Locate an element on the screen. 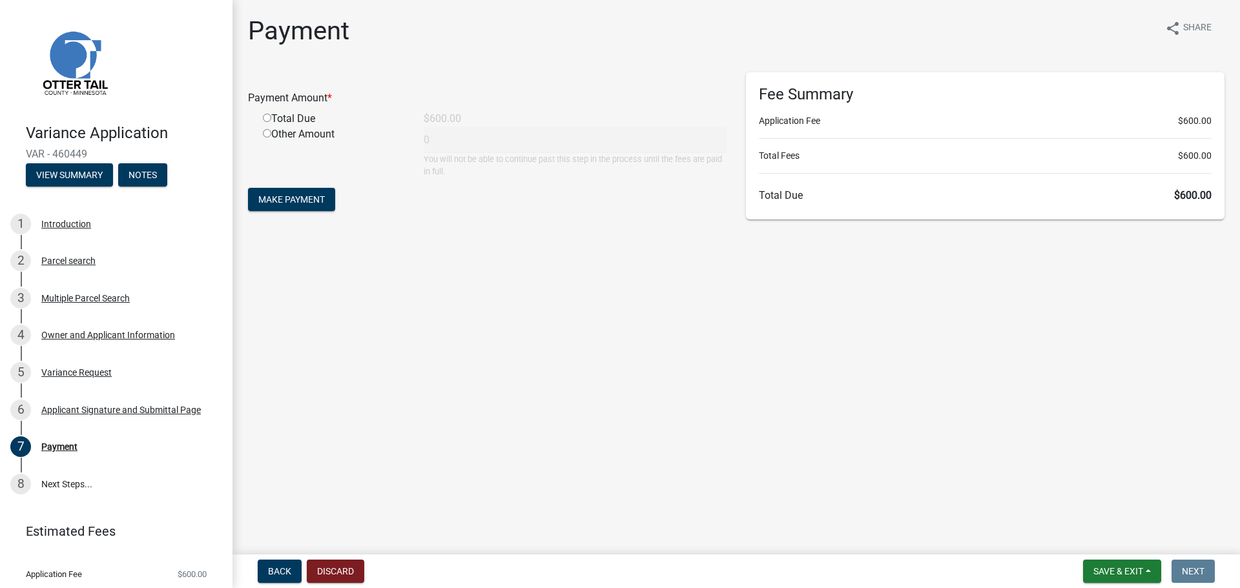 The image size is (1240, 588). h4: Variance Application is located at coordinates (124, 133).